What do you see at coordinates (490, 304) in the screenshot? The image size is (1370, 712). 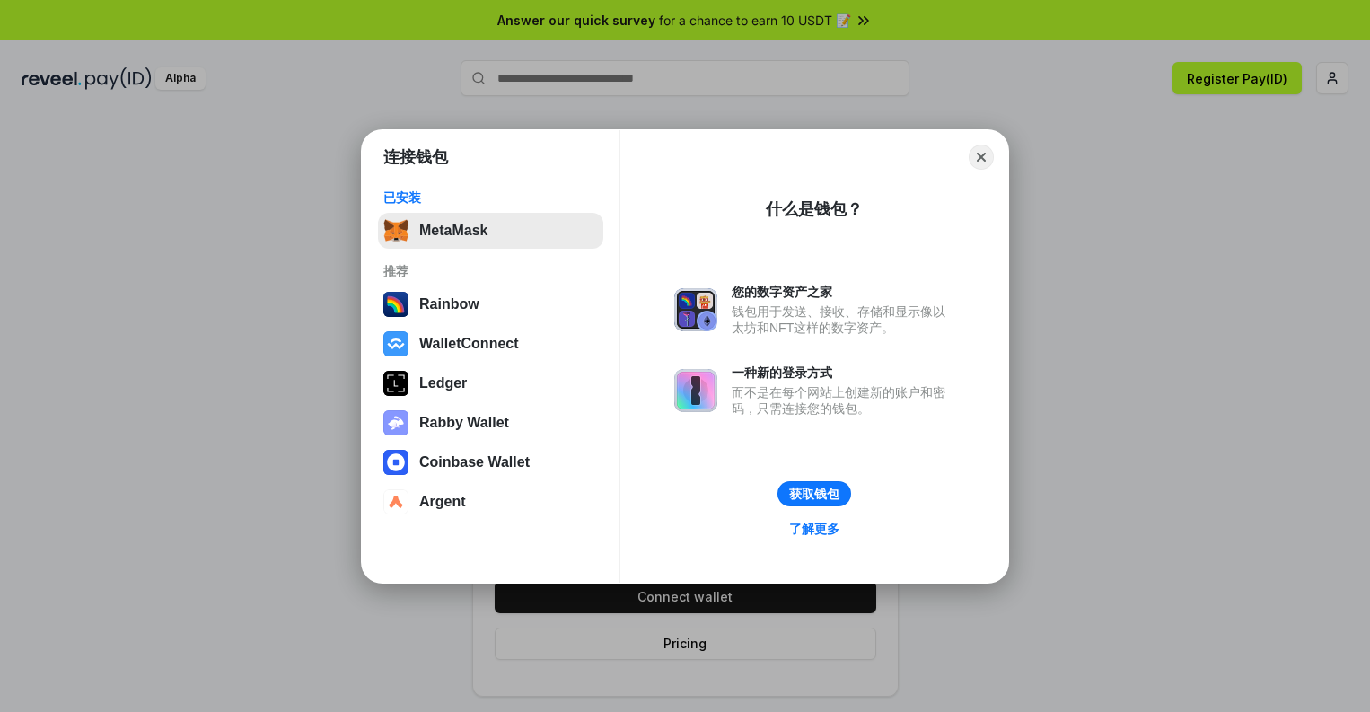 I see `button: Rainbow` at bounding box center [490, 304].